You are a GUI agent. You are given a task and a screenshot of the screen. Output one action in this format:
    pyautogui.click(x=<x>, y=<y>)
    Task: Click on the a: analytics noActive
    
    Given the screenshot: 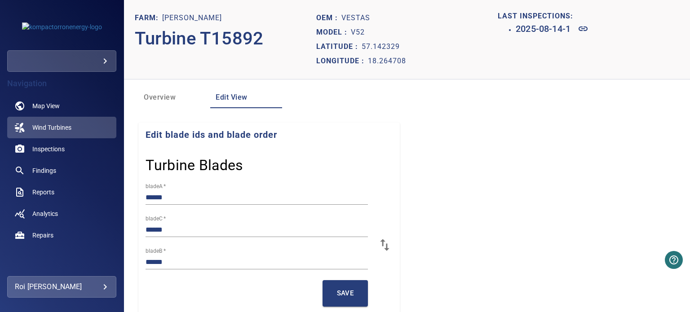 What is the action you would take?
    pyautogui.click(x=62, y=214)
    